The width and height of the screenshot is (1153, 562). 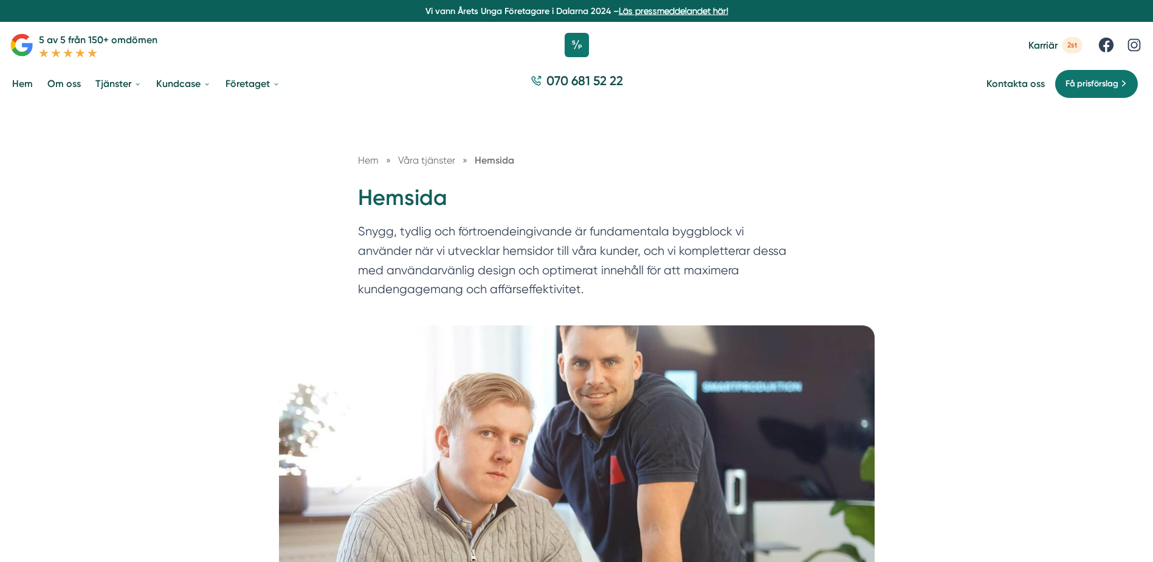 What do you see at coordinates (1073, 45) in the screenshot?
I see `span: 2st` at bounding box center [1073, 45].